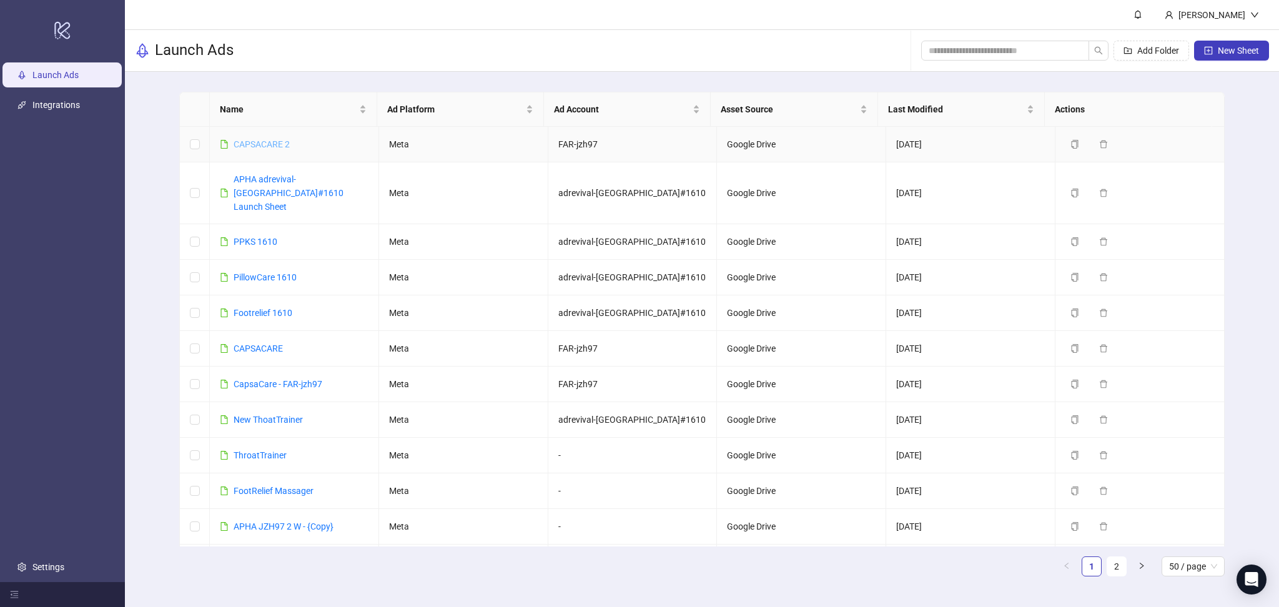 The image size is (1279, 607). What do you see at coordinates (288, 109) in the screenshot?
I see `span: Name` at bounding box center [288, 109].